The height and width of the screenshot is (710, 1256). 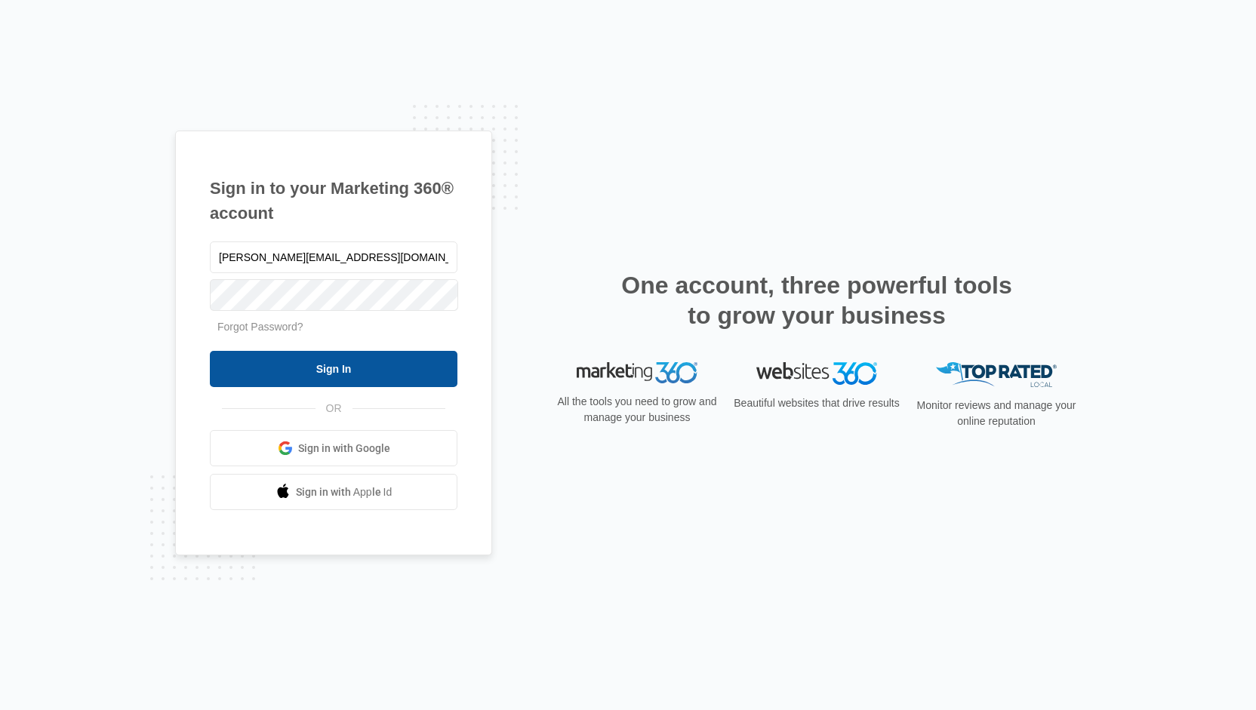 I want to click on img: Websites 360, so click(x=817, y=373).